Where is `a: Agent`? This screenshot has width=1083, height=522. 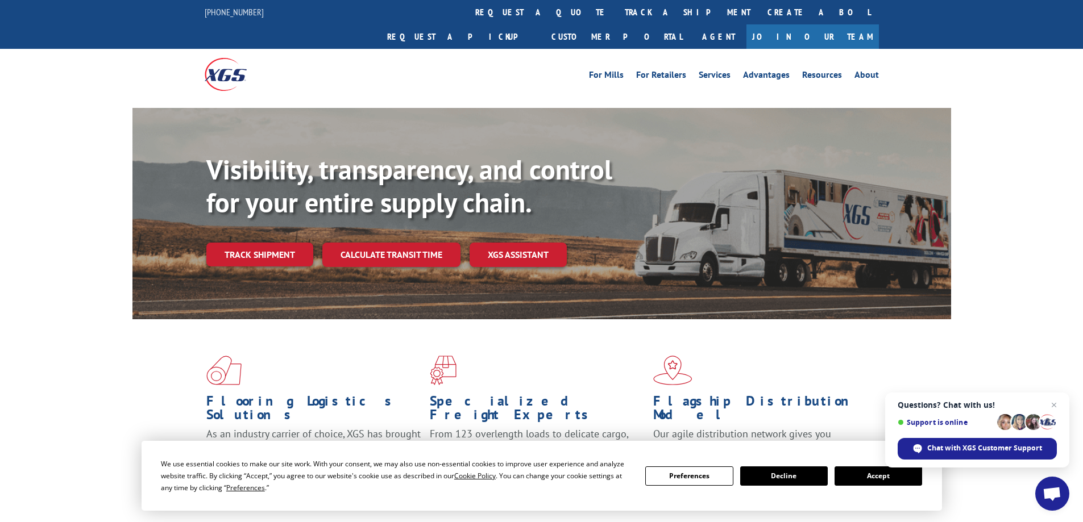 a: Agent is located at coordinates (719, 36).